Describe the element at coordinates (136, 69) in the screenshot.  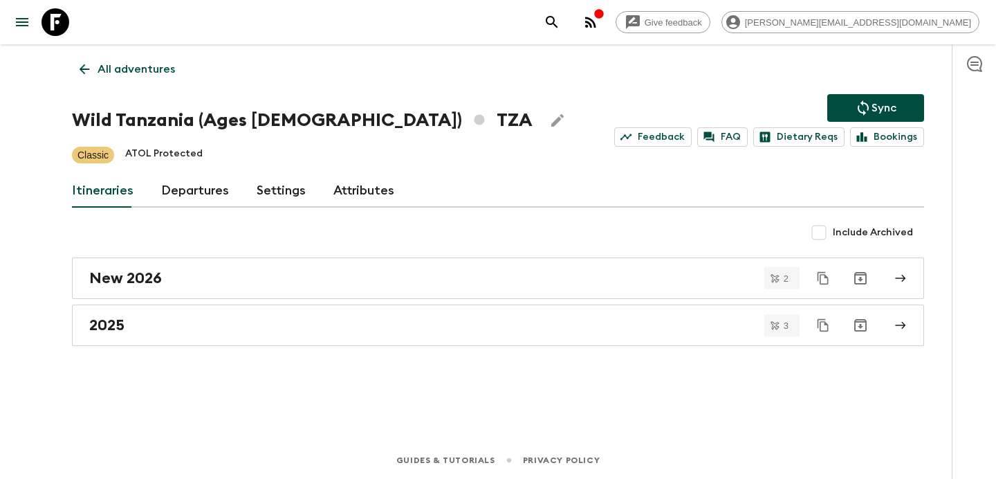
I see `p: All adventures` at that location.